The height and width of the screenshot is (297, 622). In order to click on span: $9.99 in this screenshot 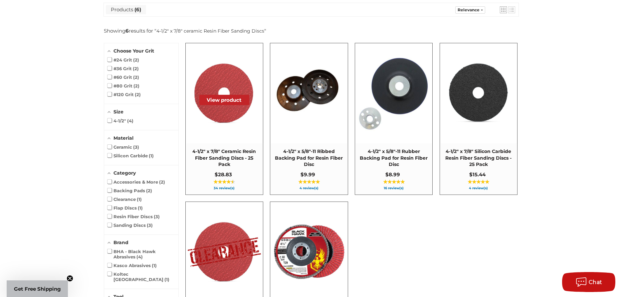, I will do `click(308, 175)`.